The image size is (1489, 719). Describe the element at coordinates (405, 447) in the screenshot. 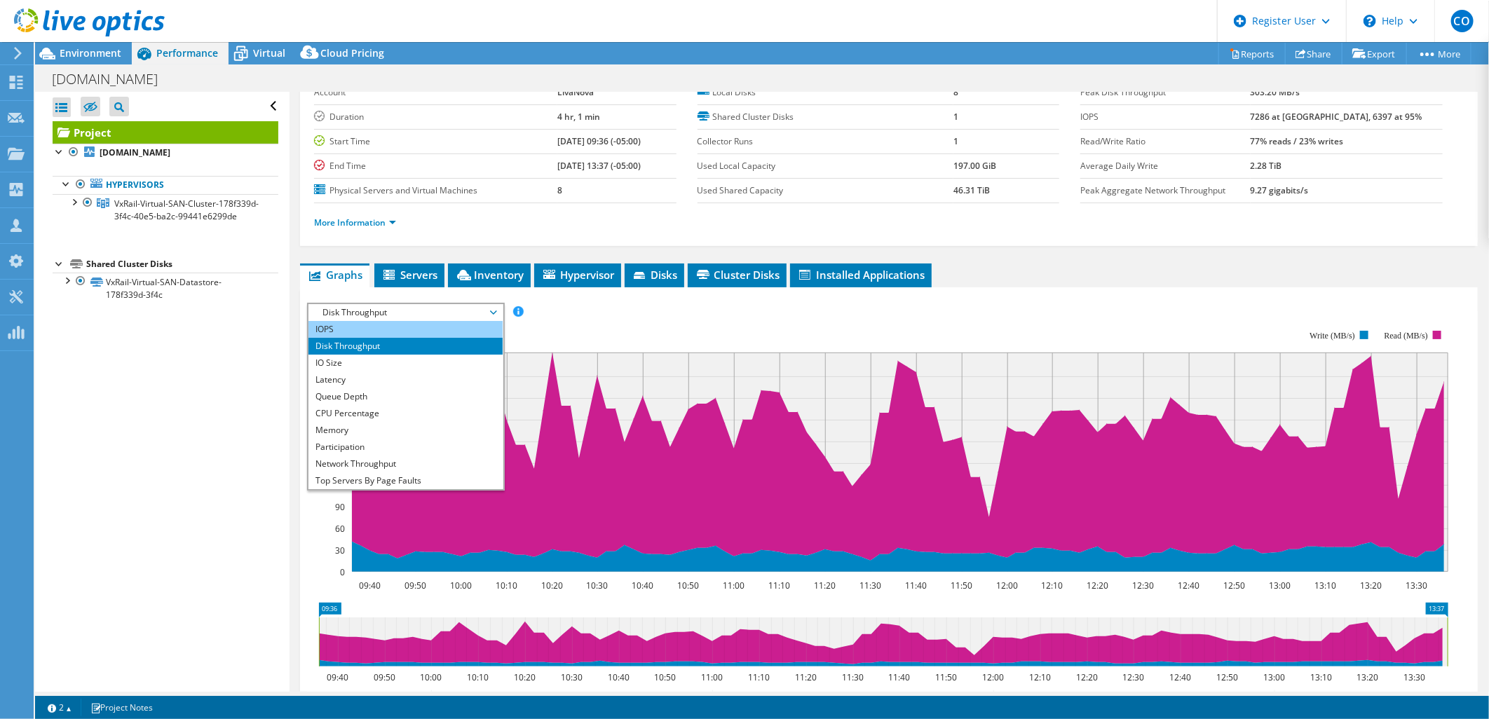

I see `li: Participation` at that location.